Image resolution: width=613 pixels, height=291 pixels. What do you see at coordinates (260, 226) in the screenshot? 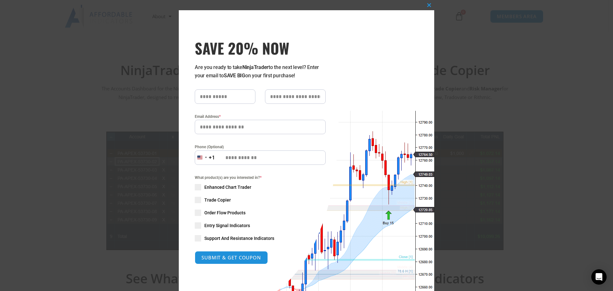
I see `label: Entry Signal Indicators` at bounding box center [260, 226].